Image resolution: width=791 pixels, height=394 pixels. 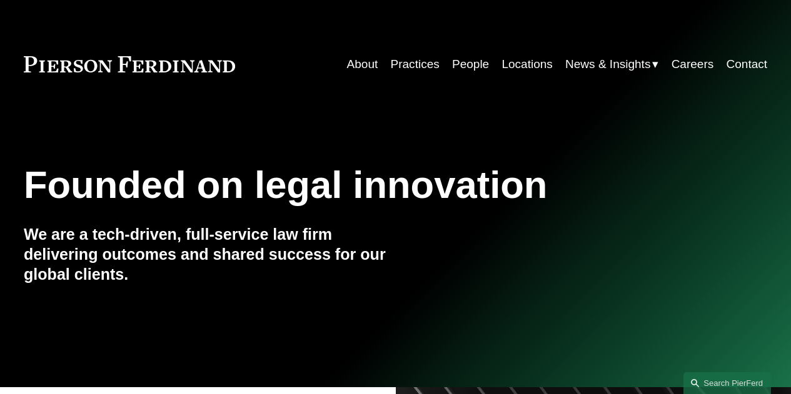 What do you see at coordinates (747, 64) in the screenshot?
I see `a: Contact` at bounding box center [747, 64].